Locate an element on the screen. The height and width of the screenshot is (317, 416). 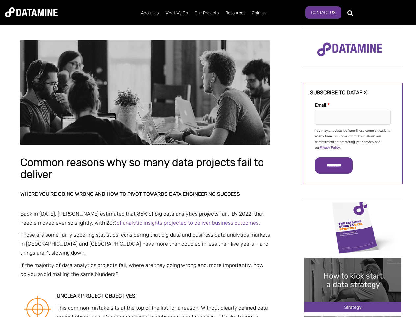
a: Our Projects is located at coordinates (207, 13).